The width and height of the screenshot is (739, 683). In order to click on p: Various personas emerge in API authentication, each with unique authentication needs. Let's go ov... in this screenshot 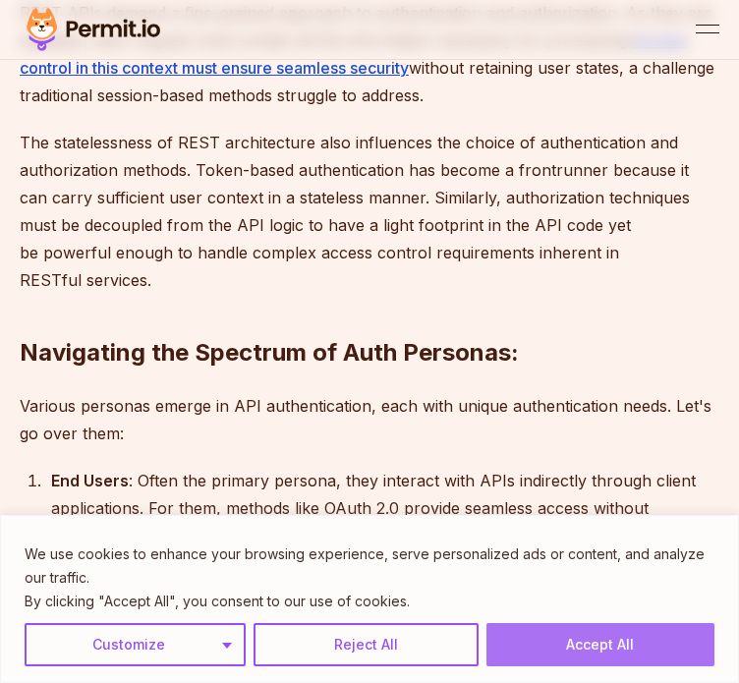, I will do `click(369, 419)`.